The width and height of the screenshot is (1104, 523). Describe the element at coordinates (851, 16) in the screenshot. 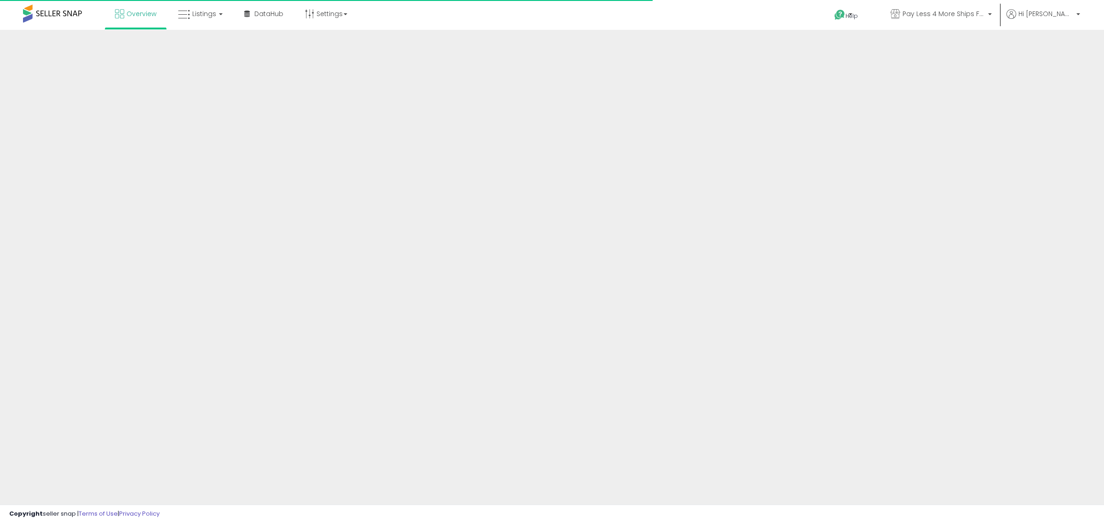

I see `span: Help` at that location.